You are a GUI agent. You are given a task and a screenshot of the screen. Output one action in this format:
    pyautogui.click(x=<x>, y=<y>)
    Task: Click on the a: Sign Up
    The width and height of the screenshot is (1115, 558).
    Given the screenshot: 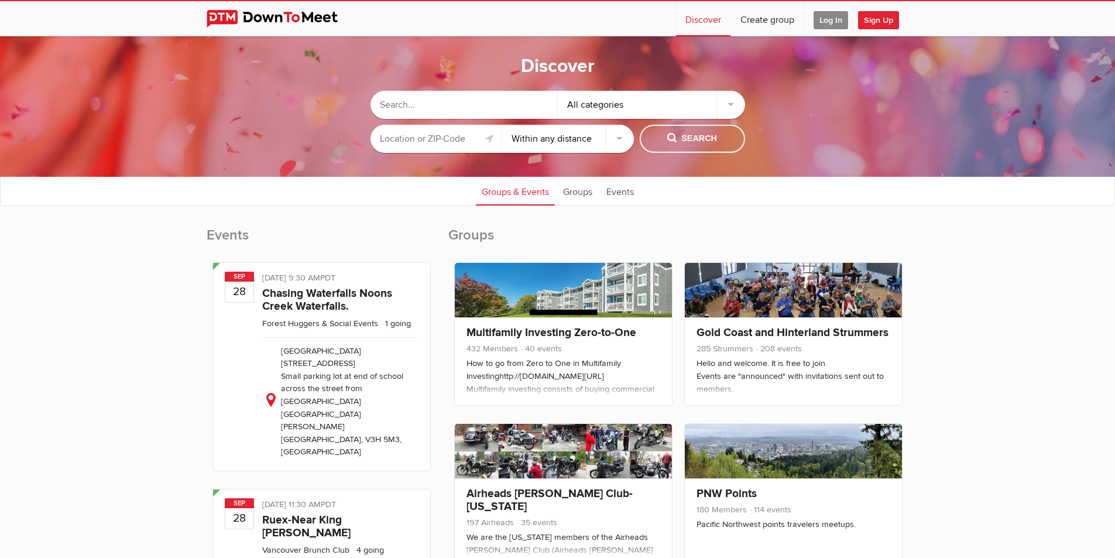 What is the action you would take?
    pyautogui.click(x=884, y=19)
    